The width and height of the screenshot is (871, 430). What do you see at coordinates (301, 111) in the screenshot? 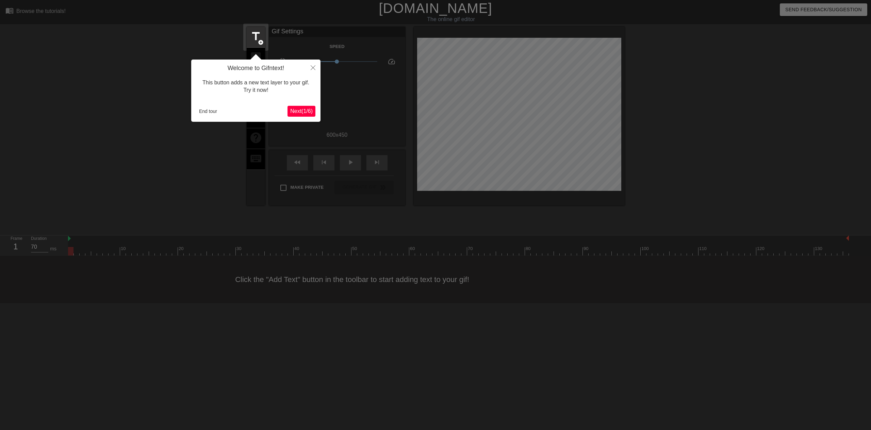
I see `span: Next ( 1 / 6 )` at bounding box center [301, 111].